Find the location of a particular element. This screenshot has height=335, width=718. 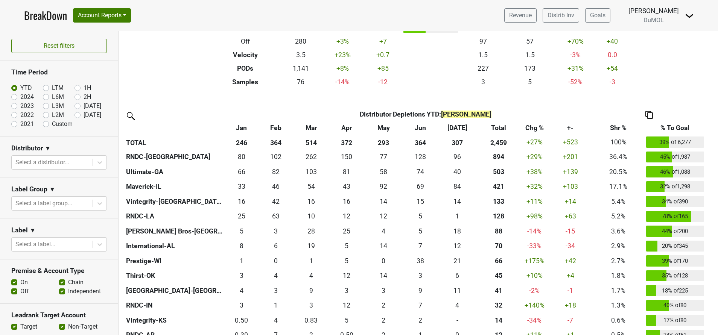

th: Thirst-OK is located at coordinates (174, 276).